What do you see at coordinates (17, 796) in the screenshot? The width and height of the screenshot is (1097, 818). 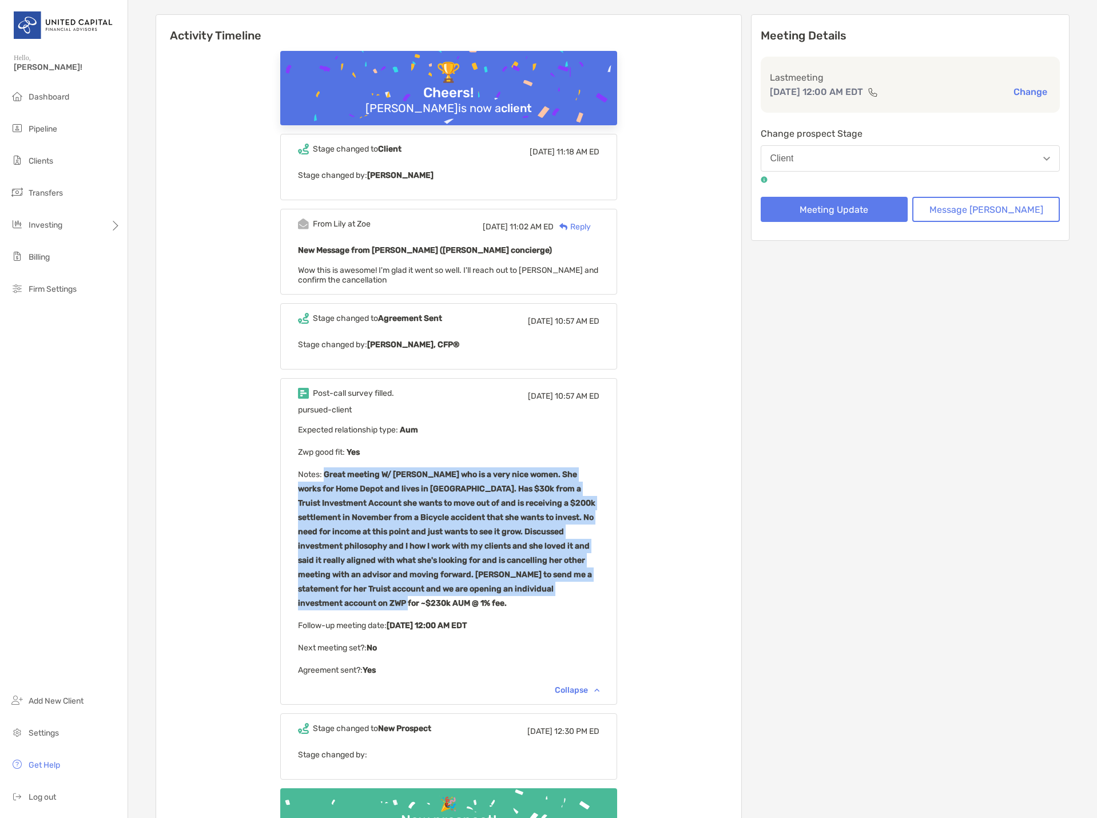 I see `img: logout icon` at bounding box center [17, 796].